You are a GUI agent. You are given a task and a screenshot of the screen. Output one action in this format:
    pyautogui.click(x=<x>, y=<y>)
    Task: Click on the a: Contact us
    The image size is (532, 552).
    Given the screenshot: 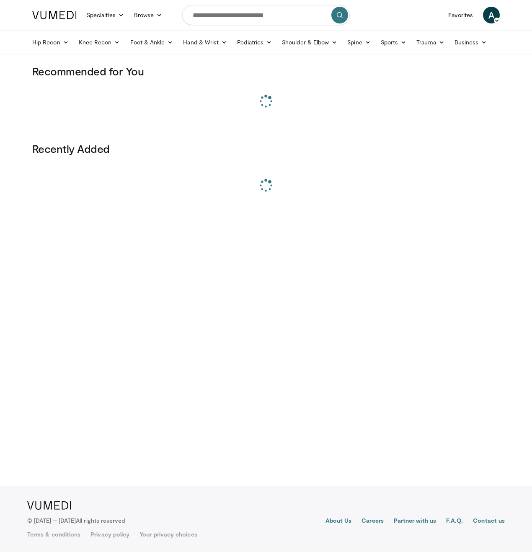 What is the action you would take?
    pyautogui.click(x=489, y=522)
    